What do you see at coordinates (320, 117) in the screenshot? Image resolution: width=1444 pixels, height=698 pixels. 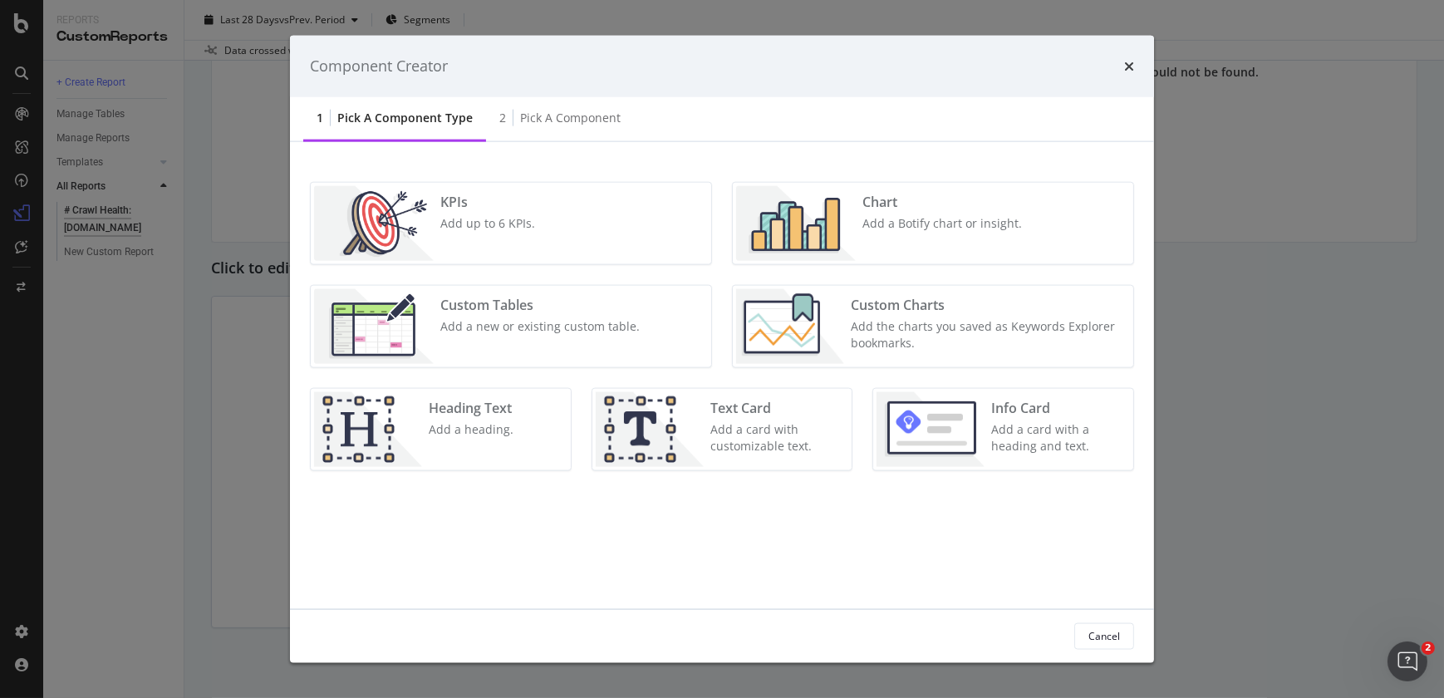 I see `div: 1` at bounding box center [320, 117].